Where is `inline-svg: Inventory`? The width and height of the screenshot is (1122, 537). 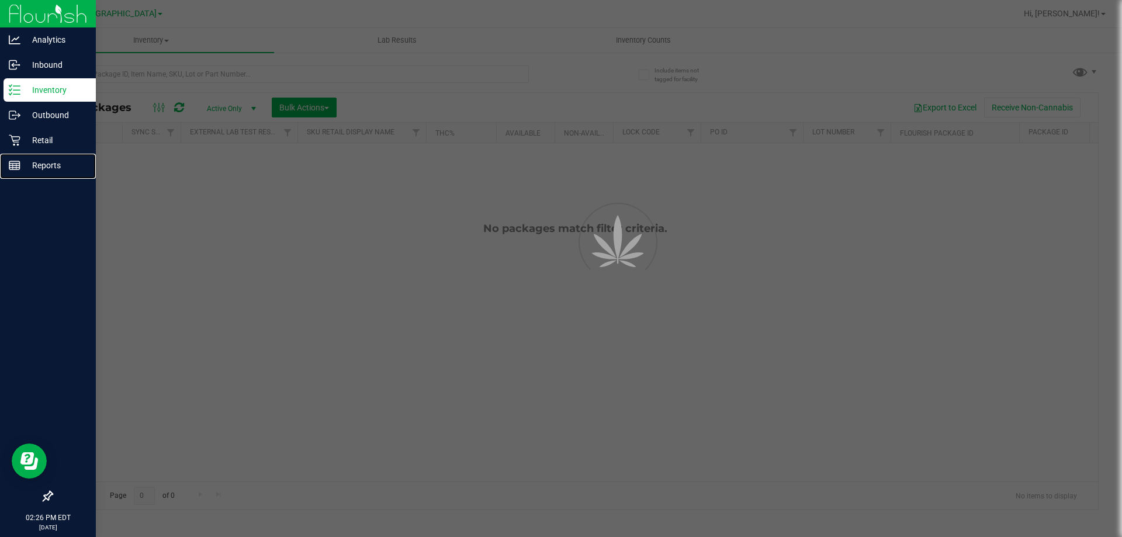 inline-svg: Inventory is located at coordinates (15, 90).